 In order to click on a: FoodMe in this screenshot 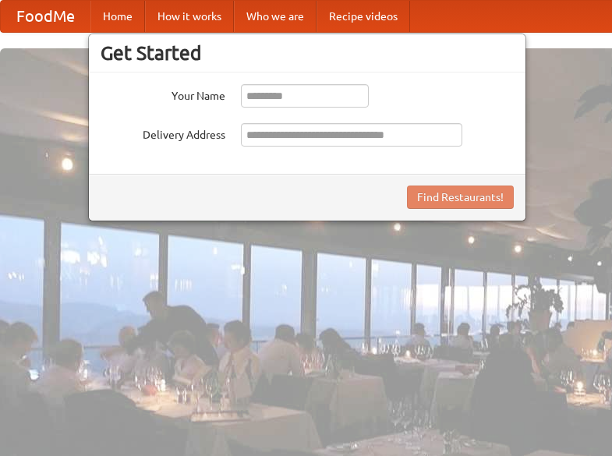, I will do `click(45, 16)`.